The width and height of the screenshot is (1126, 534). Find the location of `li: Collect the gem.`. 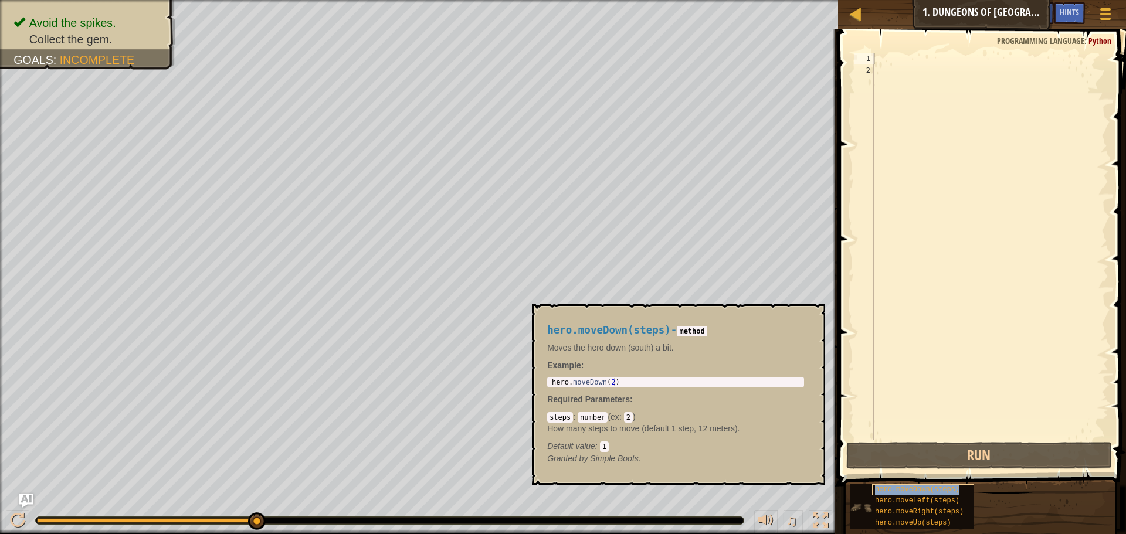

li: Collect the gem. is located at coordinates (88, 39).